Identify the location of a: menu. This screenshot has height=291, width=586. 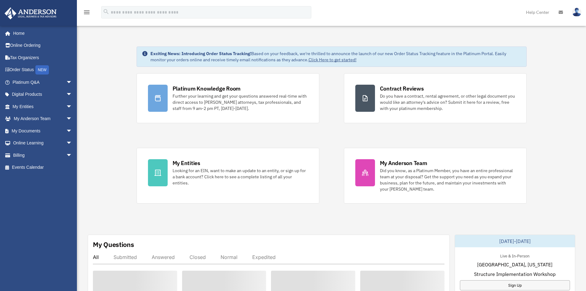
(87, 13).